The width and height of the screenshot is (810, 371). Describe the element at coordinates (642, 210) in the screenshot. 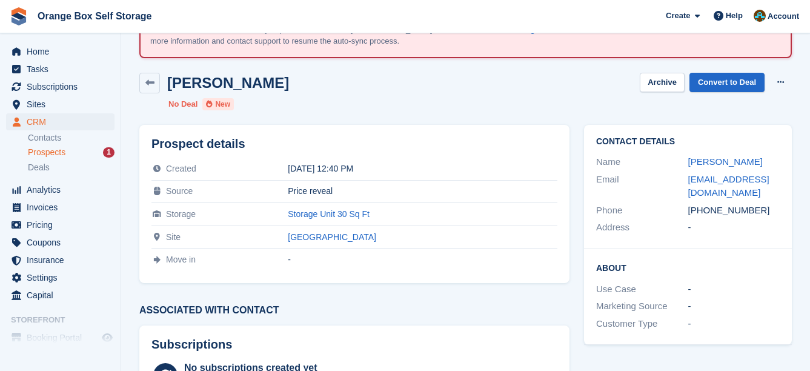

I see `div: Phone` at that location.